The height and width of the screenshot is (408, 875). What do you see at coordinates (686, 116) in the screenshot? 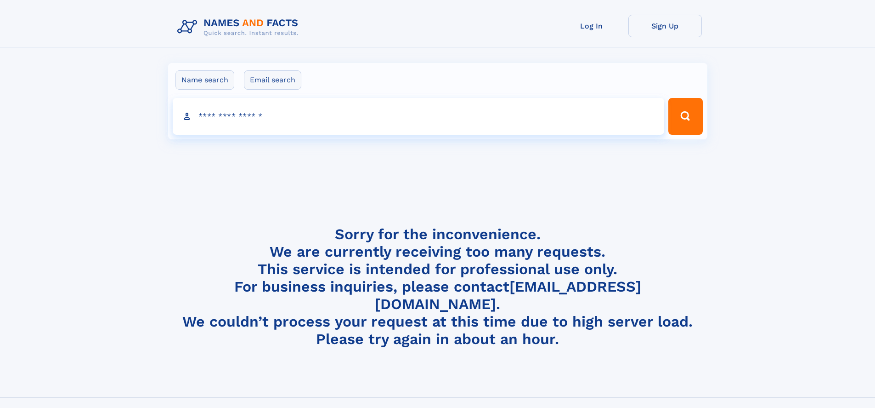
I see `button: Search Button` at bounding box center [686, 116].